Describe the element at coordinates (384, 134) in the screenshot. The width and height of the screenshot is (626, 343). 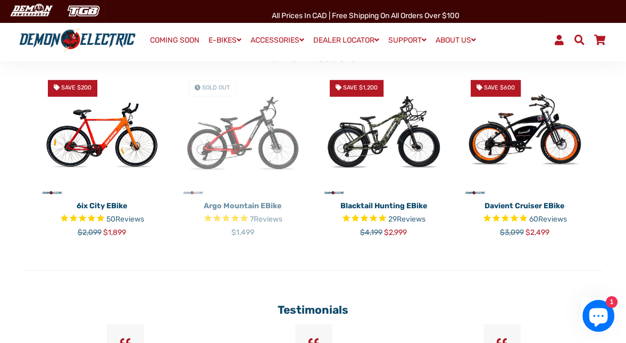
I see `img: Blacktail Hunting eBike - Demon Electric` at that location.